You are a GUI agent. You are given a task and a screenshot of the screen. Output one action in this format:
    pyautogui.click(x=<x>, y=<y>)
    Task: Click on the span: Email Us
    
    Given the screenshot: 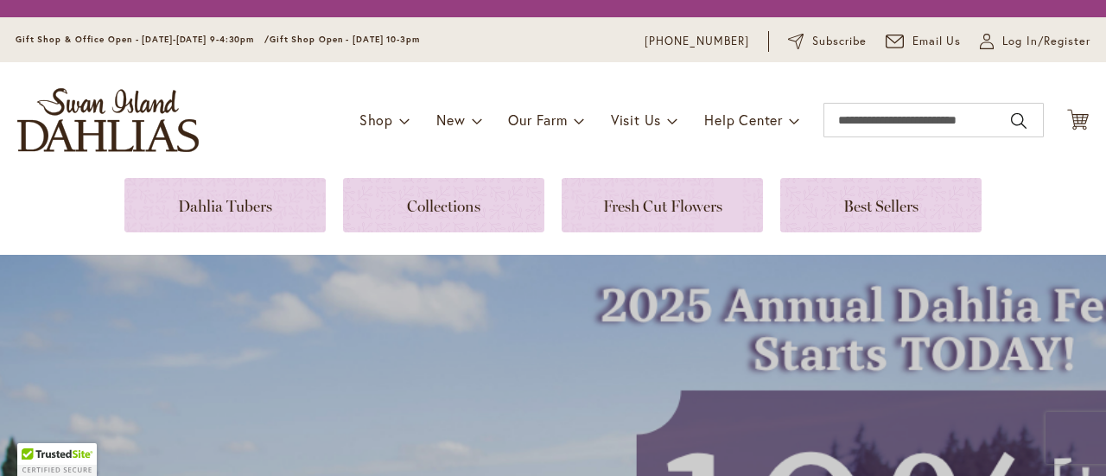 What is the action you would take?
    pyautogui.click(x=937, y=41)
    